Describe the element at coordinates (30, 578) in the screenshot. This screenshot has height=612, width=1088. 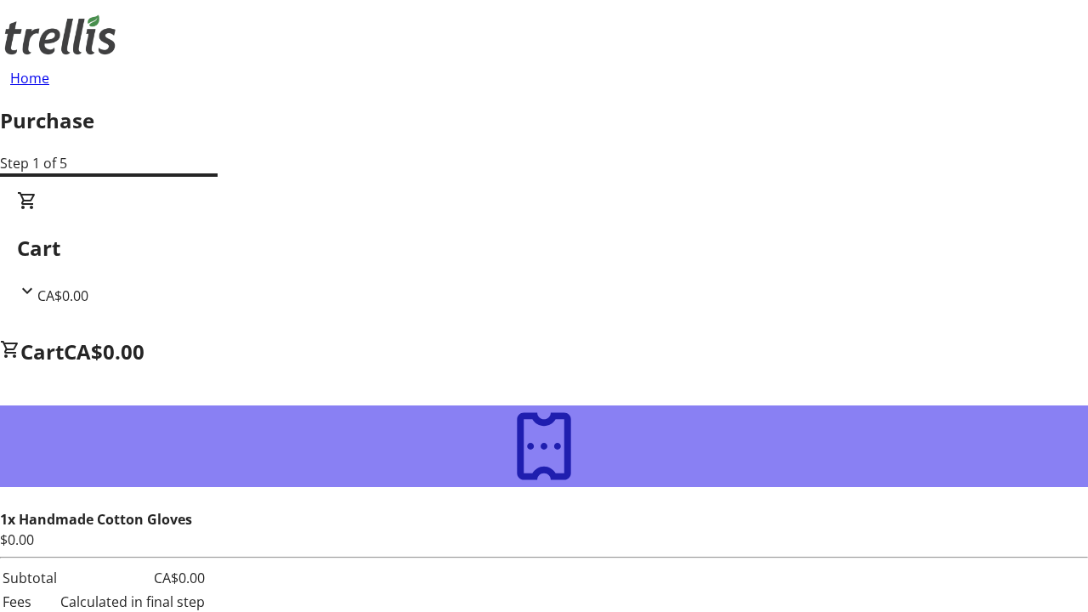
I see `td: Subtotal` at that location.